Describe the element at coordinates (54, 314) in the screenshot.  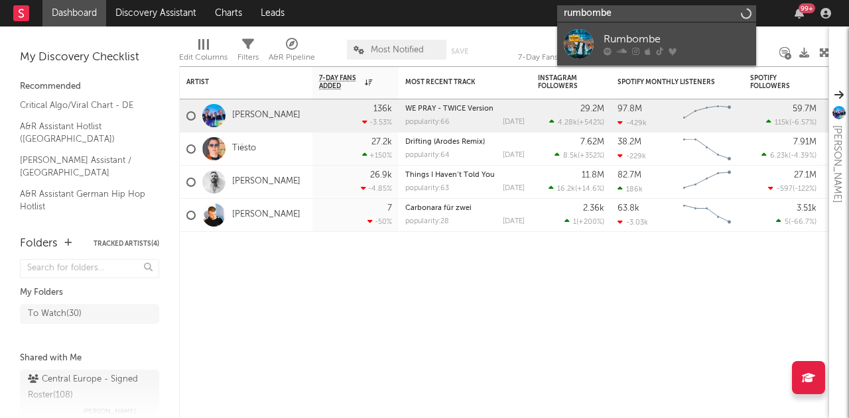
I see `div: To Watch ( 30 )` at that location.